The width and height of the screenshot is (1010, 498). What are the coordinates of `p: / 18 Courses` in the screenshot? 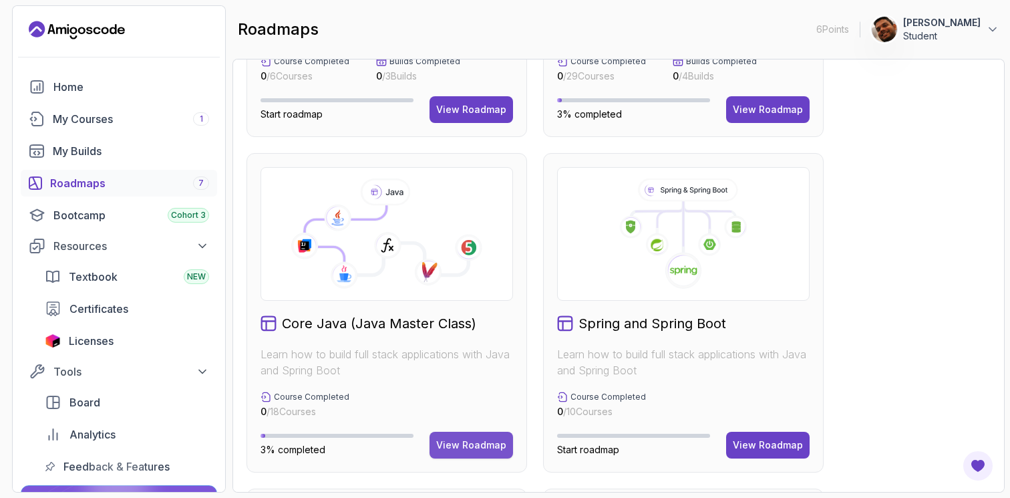 It's located at (305, 412).